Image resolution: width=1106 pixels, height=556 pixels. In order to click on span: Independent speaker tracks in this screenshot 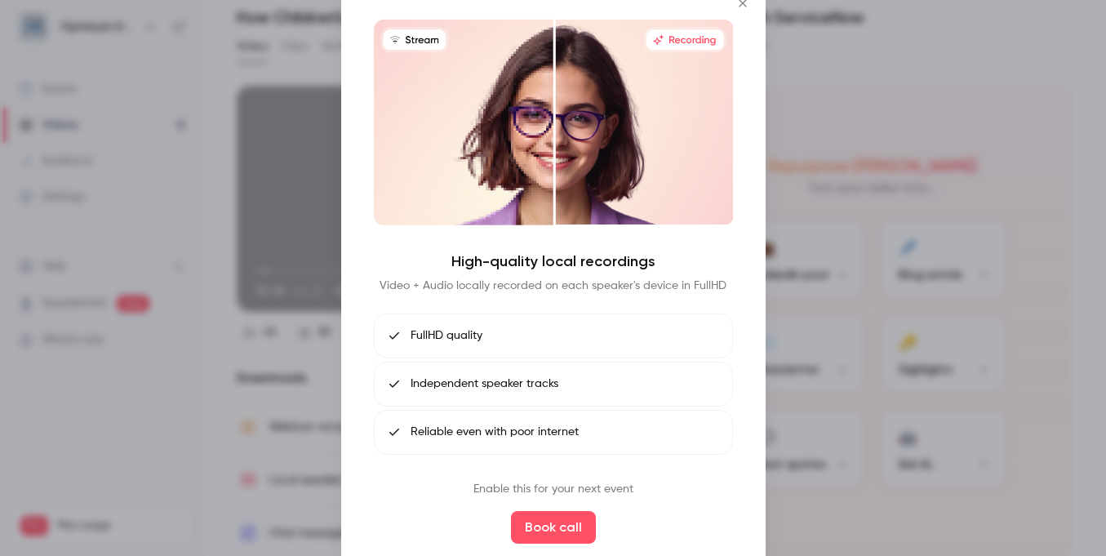, I will do `click(484, 384)`.